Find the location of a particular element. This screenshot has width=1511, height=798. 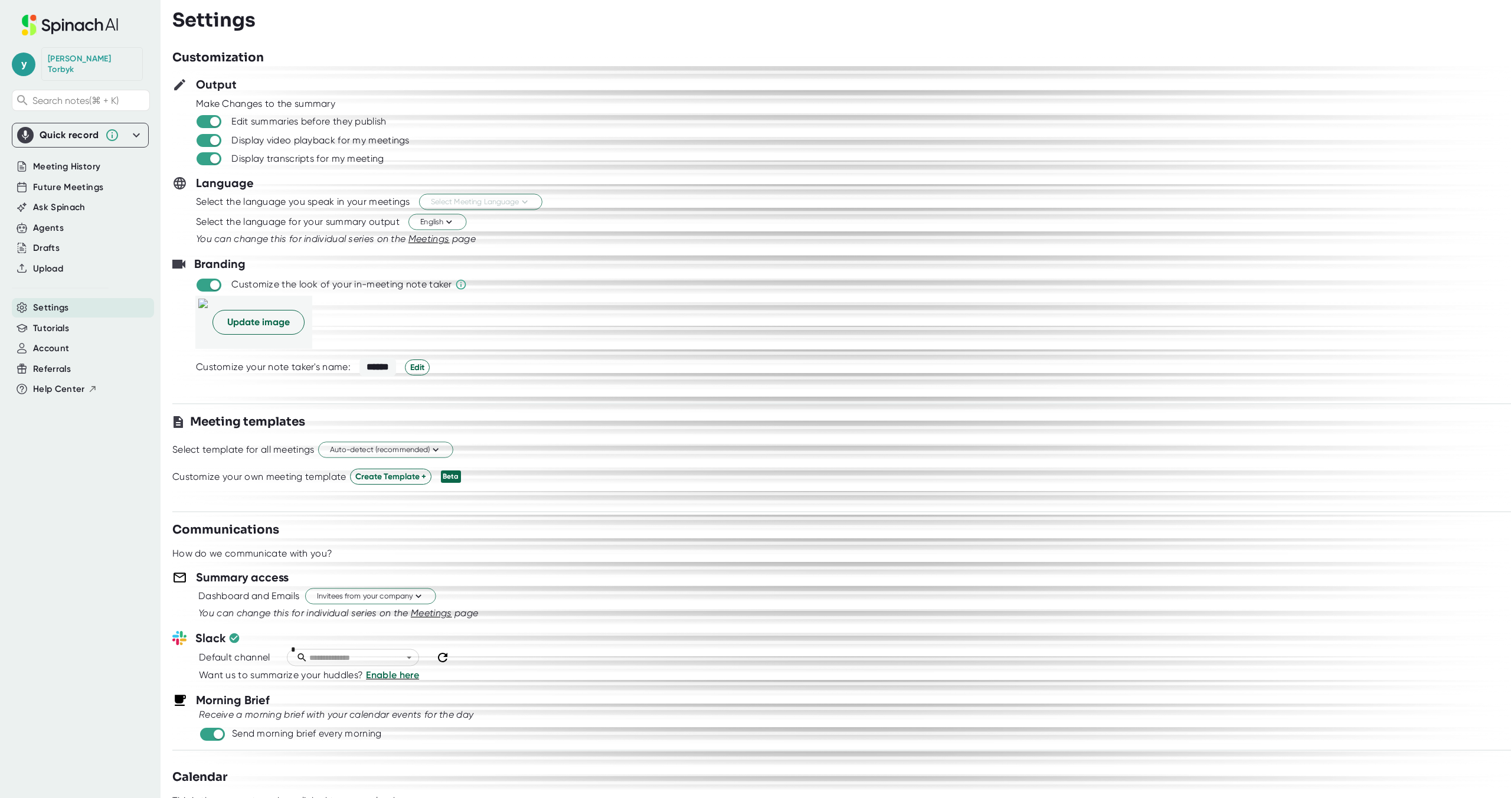

button: Invitees from your company is located at coordinates (371, 596).